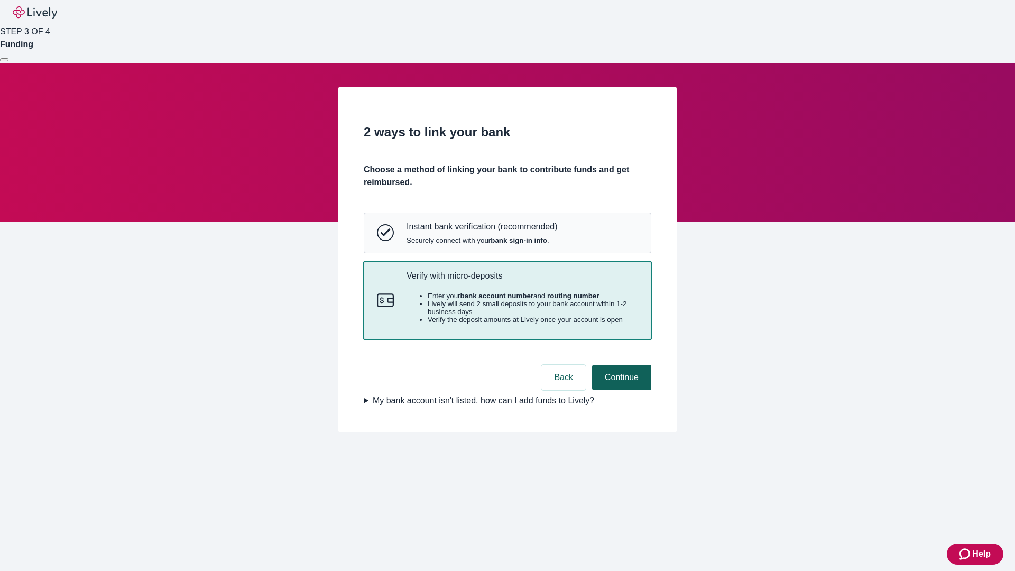 The height and width of the screenshot is (571, 1015). What do you see at coordinates (533, 296) in the screenshot?
I see `li: Enter your and` at bounding box center [533, 296].